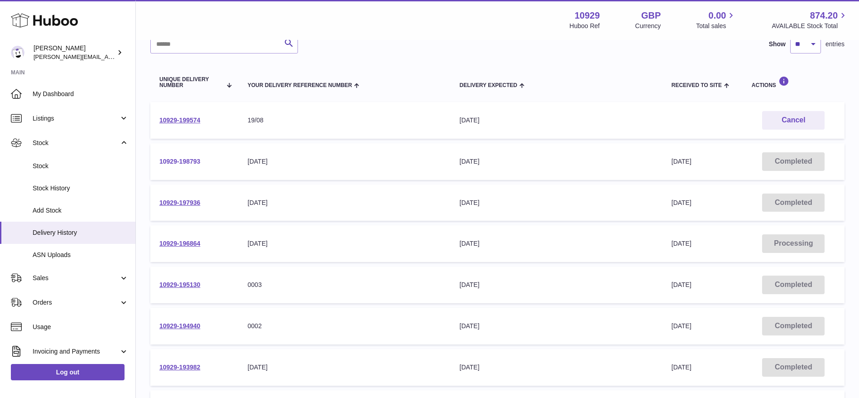  What do you see at coordinates (300, 85) in the screenshot?
I see `span: Your Delivery Reference Number` at bounding box center [300, 85].